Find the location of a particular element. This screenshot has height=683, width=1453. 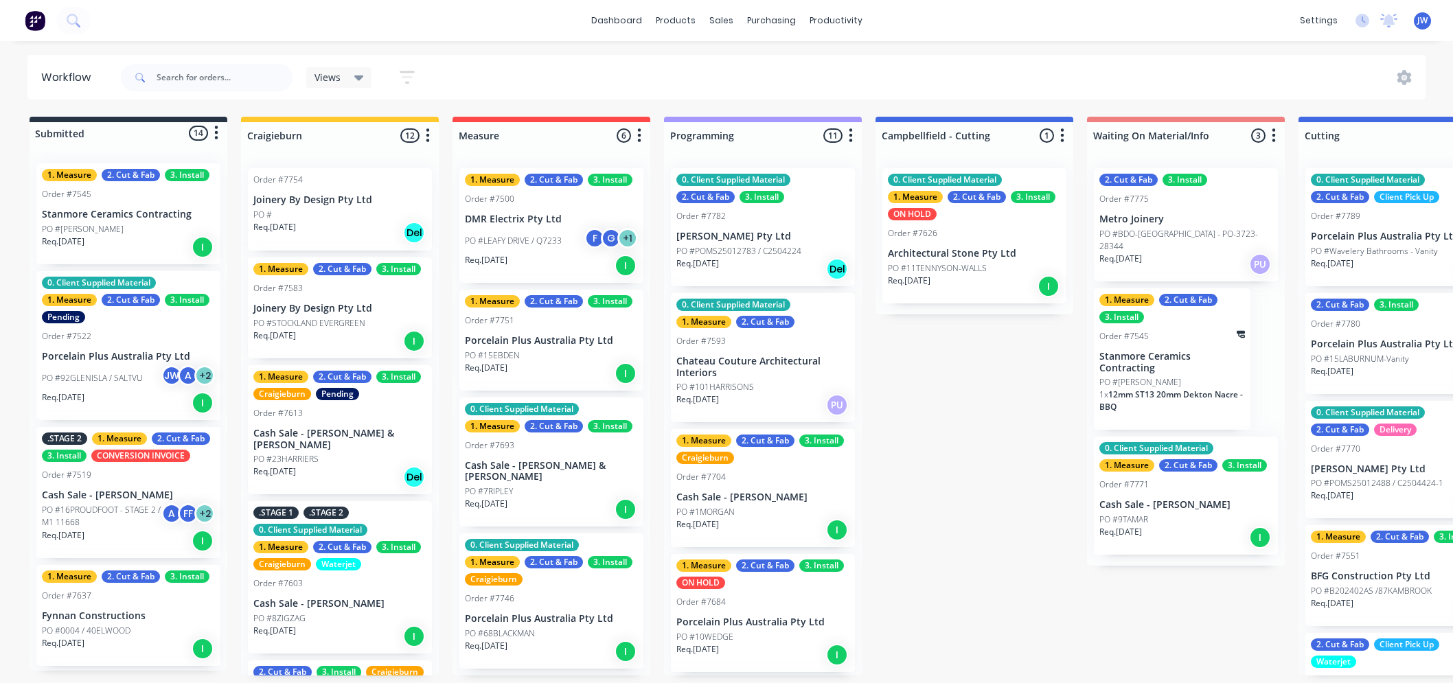

div: .STAGE 2 is located at coordinates (65, 439).